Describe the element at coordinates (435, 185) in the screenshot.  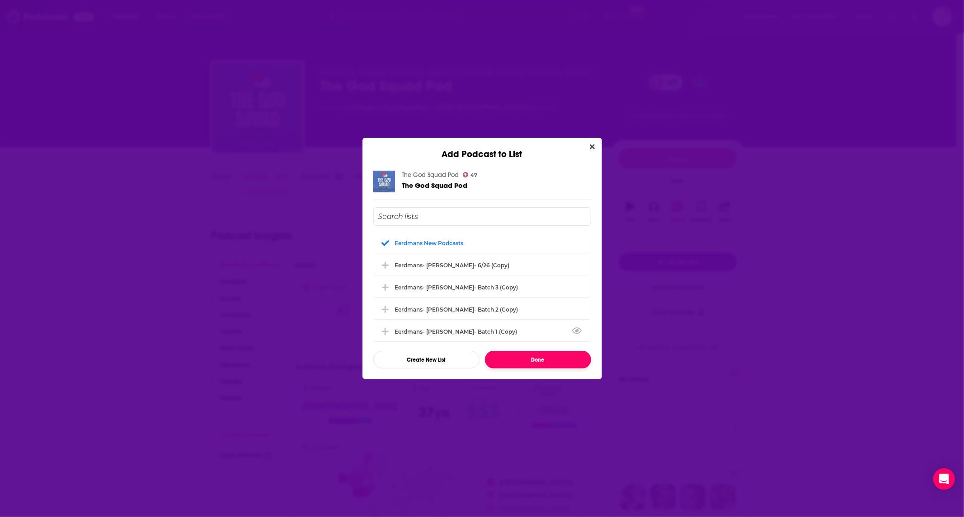
I see `span: The God Squad Pod` at that location.